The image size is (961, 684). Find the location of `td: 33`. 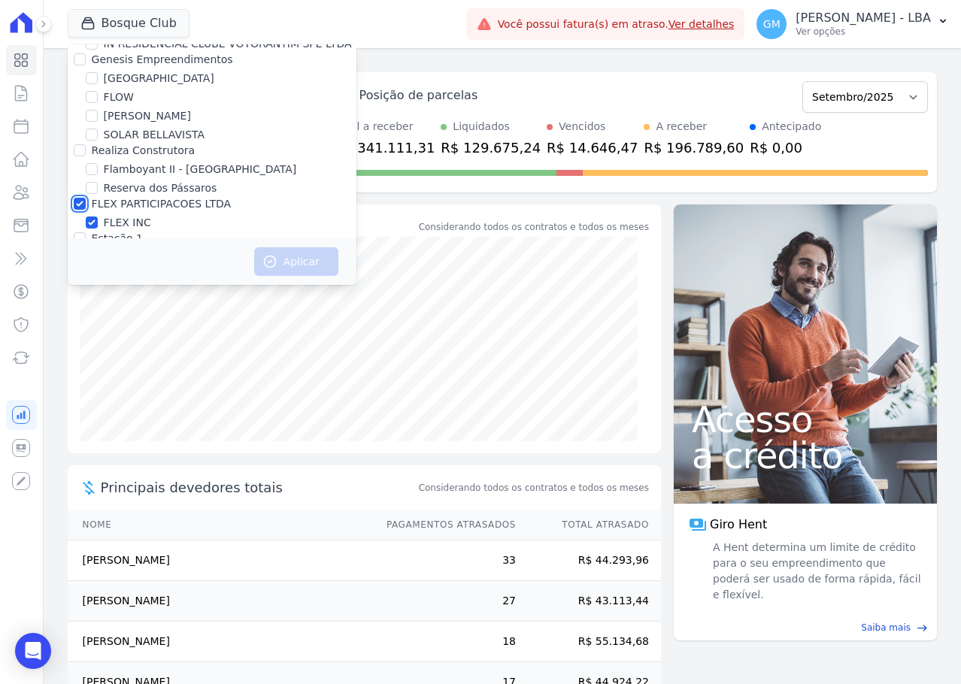

td: 33 is located at coordinates (444, 561).